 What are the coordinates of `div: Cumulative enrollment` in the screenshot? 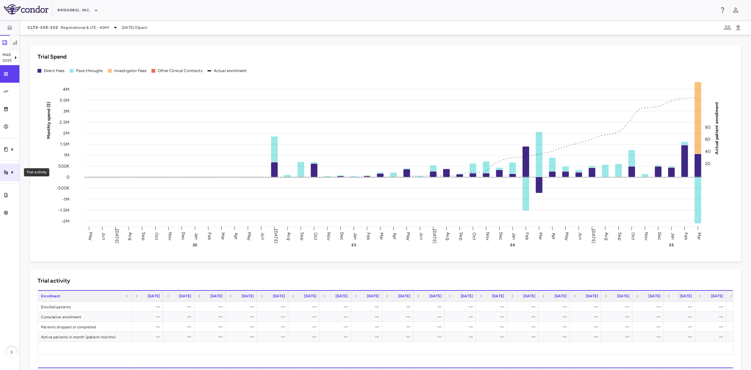 It's located at (85, 316).